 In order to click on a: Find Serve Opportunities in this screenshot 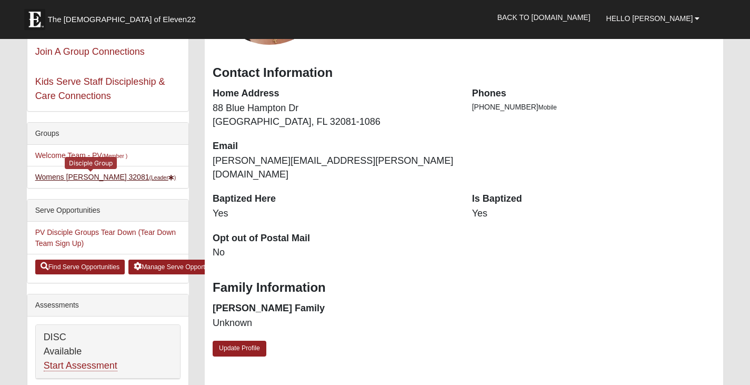, I will do `click(80, 267)`.